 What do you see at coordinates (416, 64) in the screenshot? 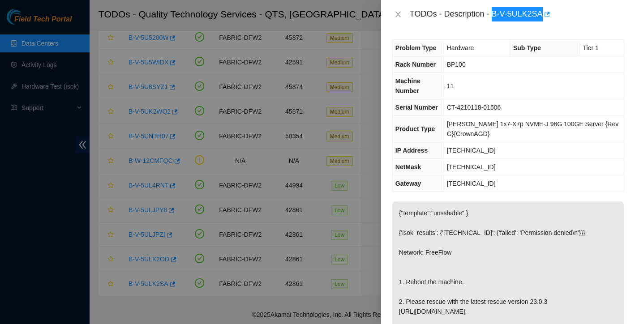
I see `span: Rack Number` at bounding box center [416, 64].